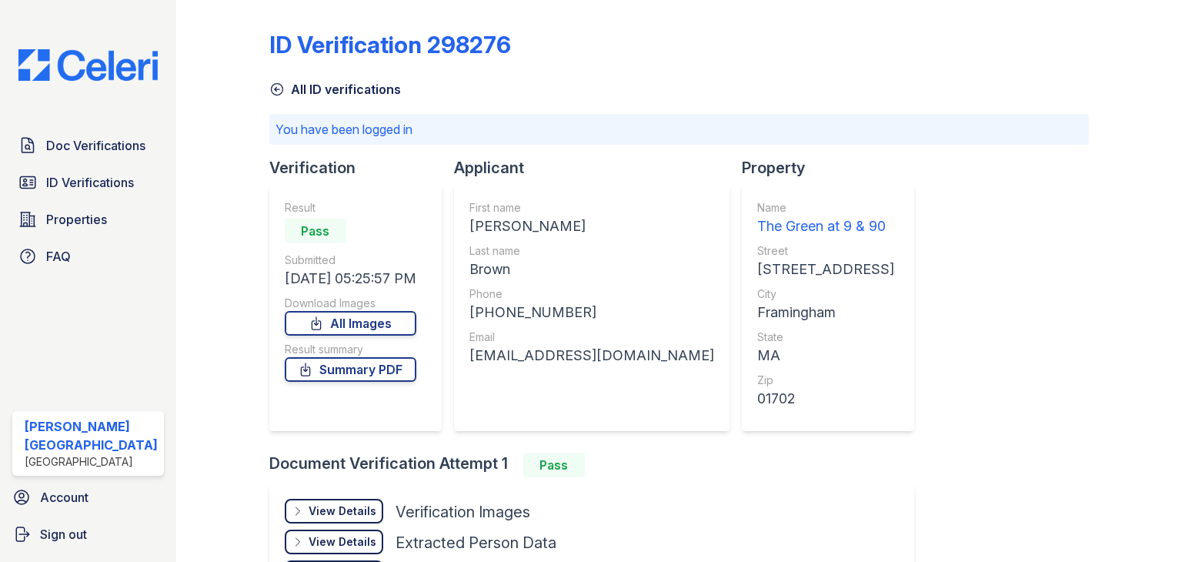 The image size is (1182, 562). Describe the element at coordinates (390, 45) in the screenshot. I see `div: ID Verification 298276` at that location.